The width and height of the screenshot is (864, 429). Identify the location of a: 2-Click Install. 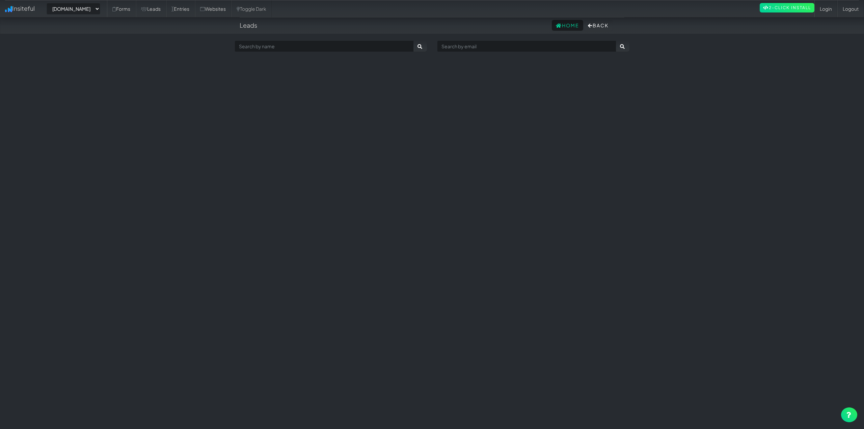
(787, 8).